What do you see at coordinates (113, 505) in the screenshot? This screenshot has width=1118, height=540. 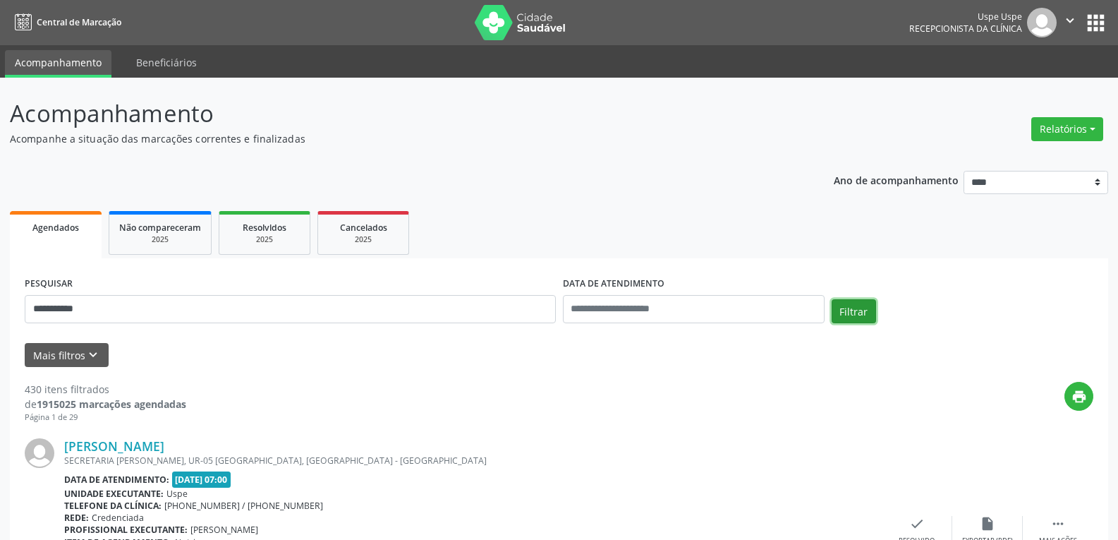 I see `b: Telefone da clínica:` at bounding box center [113, 505].